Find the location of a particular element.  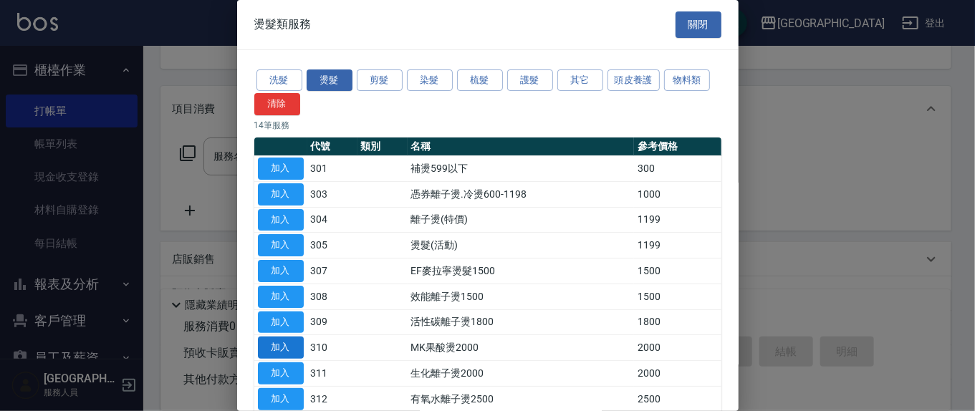

span: 燙髮類服務 is located at coordinates (283, 24).